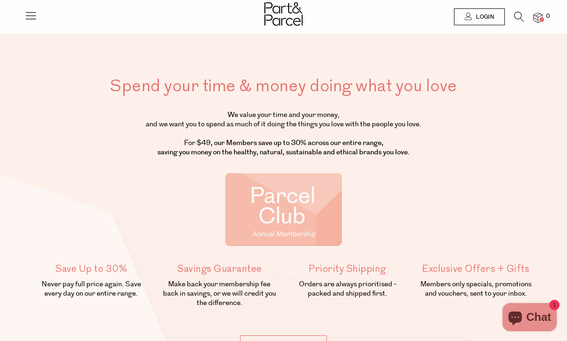  Describe the element at coordinates (530, 318) in the screenshot. I see `inbox-online-store-chat: Shopify online store chat` at that location.